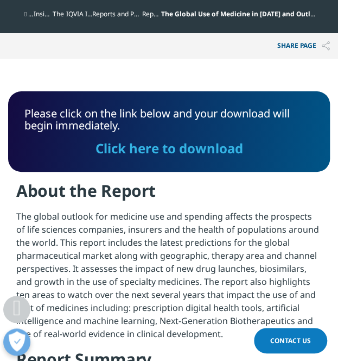 The width and height of the screenshot is (338, 361). What do you see at coordinates (169, 148) in the screenshot?
I see `a: Click here to download` at bounding box center [169, 148].